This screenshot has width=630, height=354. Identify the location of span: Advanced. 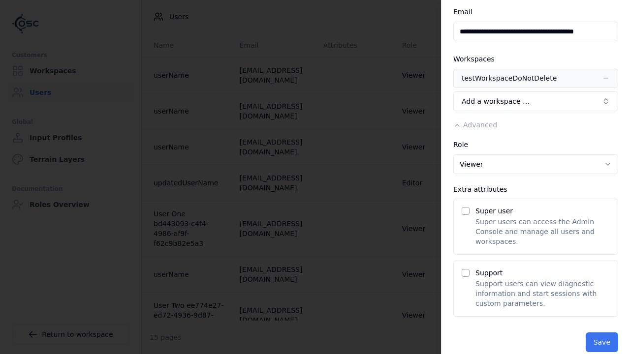
(480, 125).